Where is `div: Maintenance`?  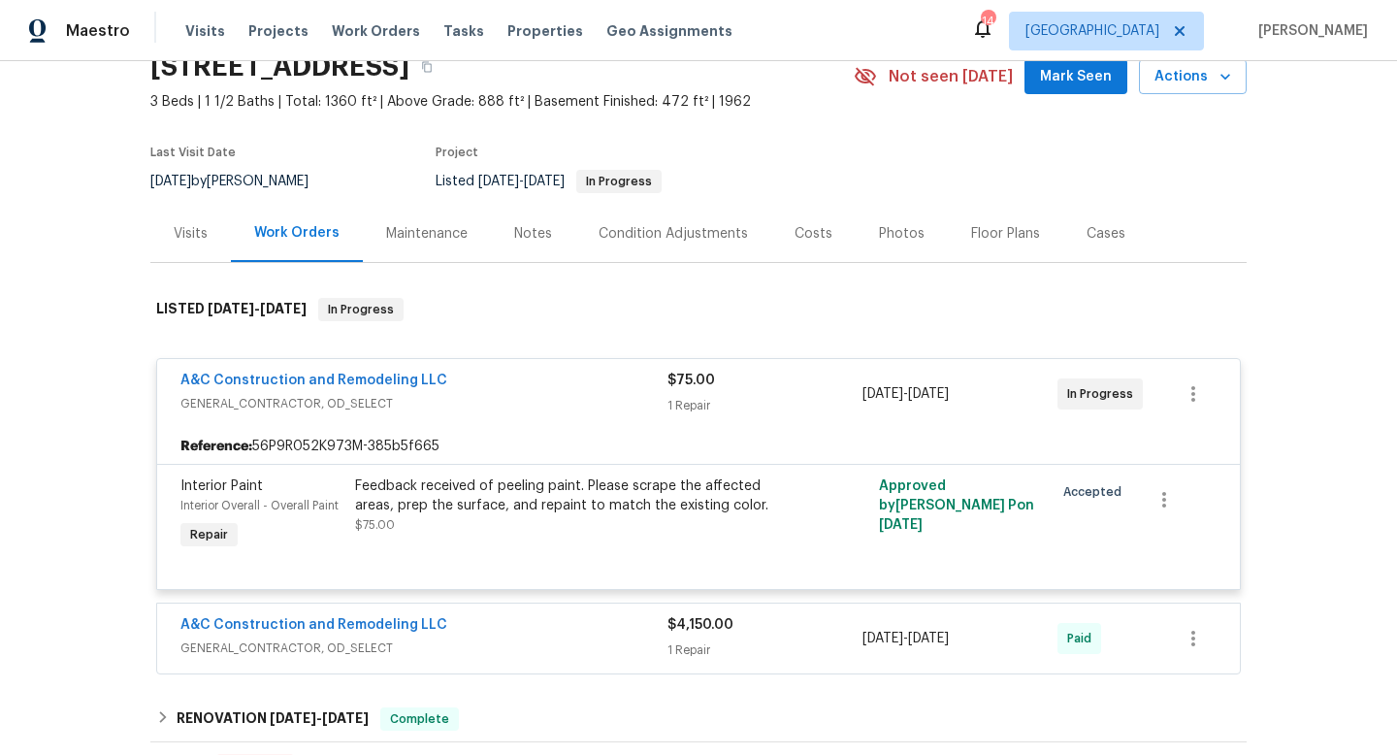
div: Maintenance is located at coordinates (427, 234).